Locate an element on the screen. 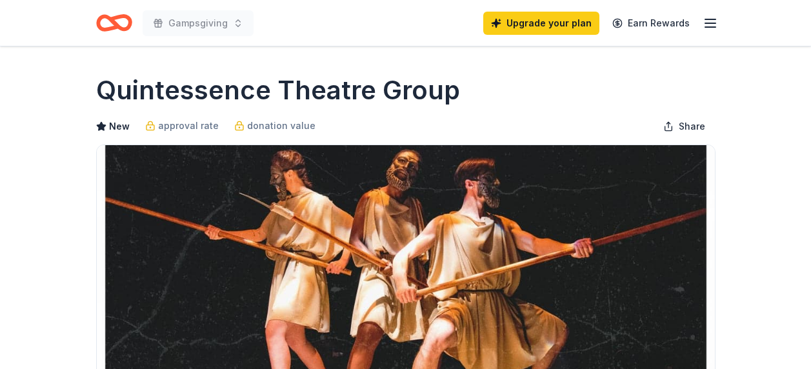 This screenshot has width=811, height=369. button: Share is located at coordinates (684, 126).